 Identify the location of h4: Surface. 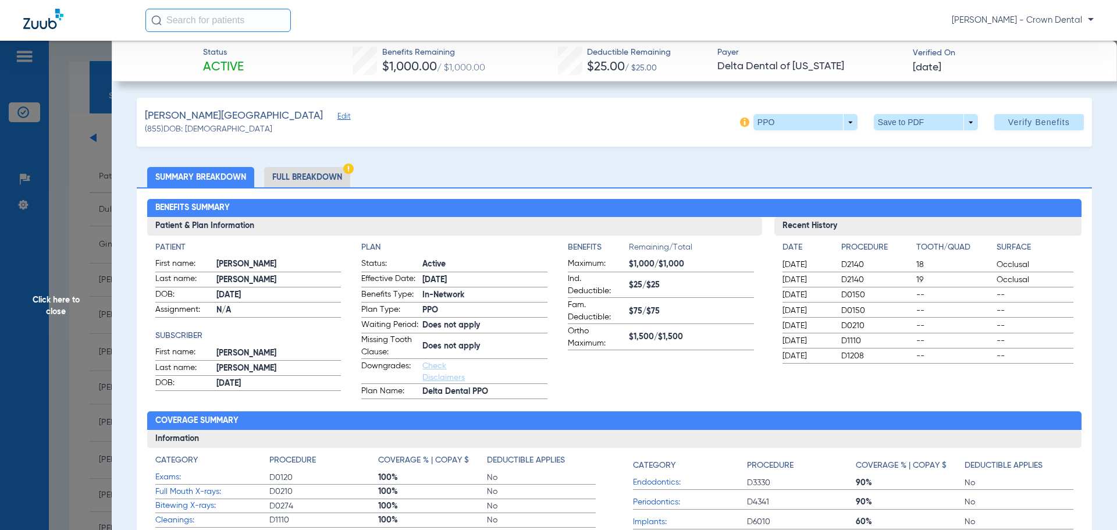
(1035, 247).